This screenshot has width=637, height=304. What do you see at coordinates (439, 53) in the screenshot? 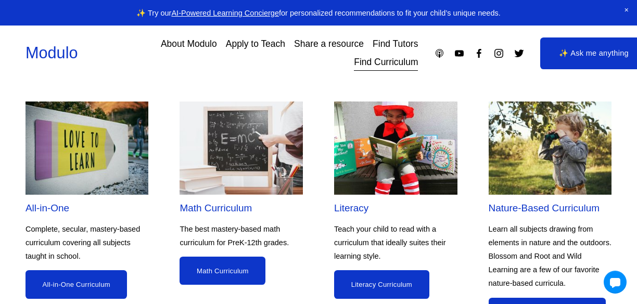
I see `a: Apple Podcasts` at bounding box center [439, 53].